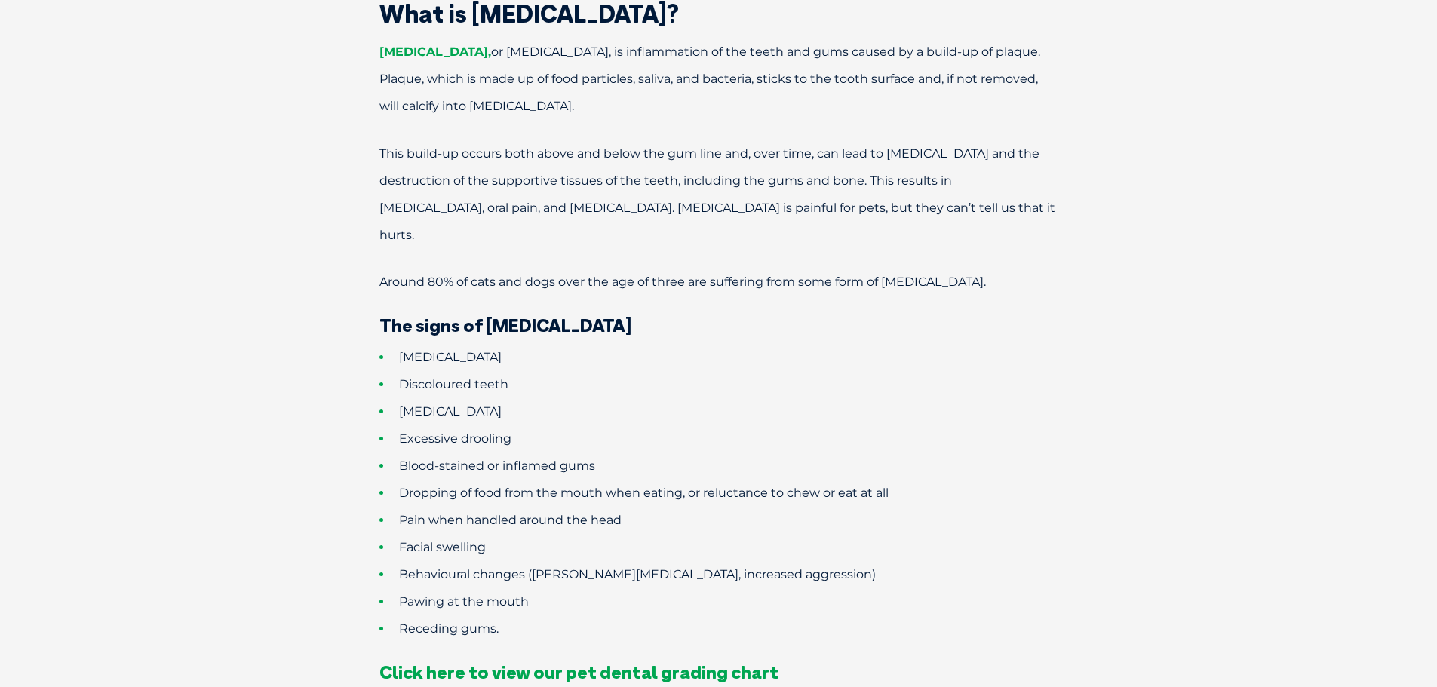 This screenshot has width=1437, height=687. I want to click on span: Excessive drooling, so click(455, 438).